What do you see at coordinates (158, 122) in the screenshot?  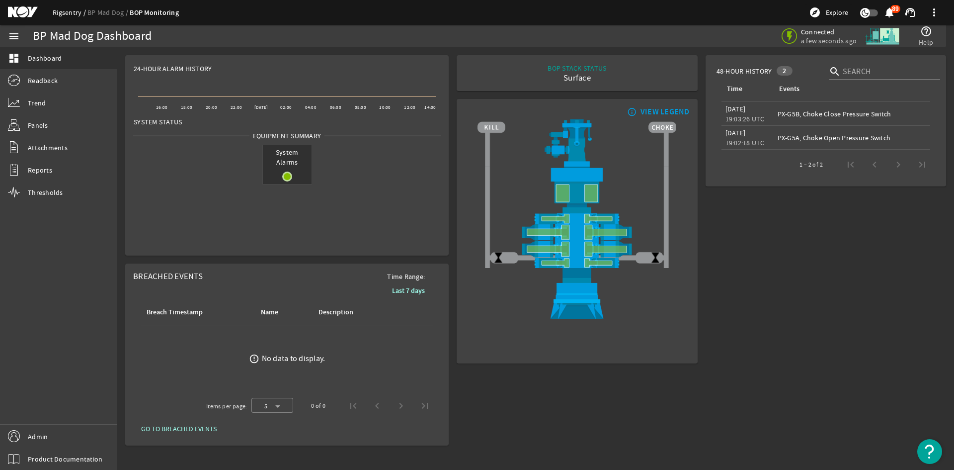 I see `span: System Status` at bounding box center [158, 122].